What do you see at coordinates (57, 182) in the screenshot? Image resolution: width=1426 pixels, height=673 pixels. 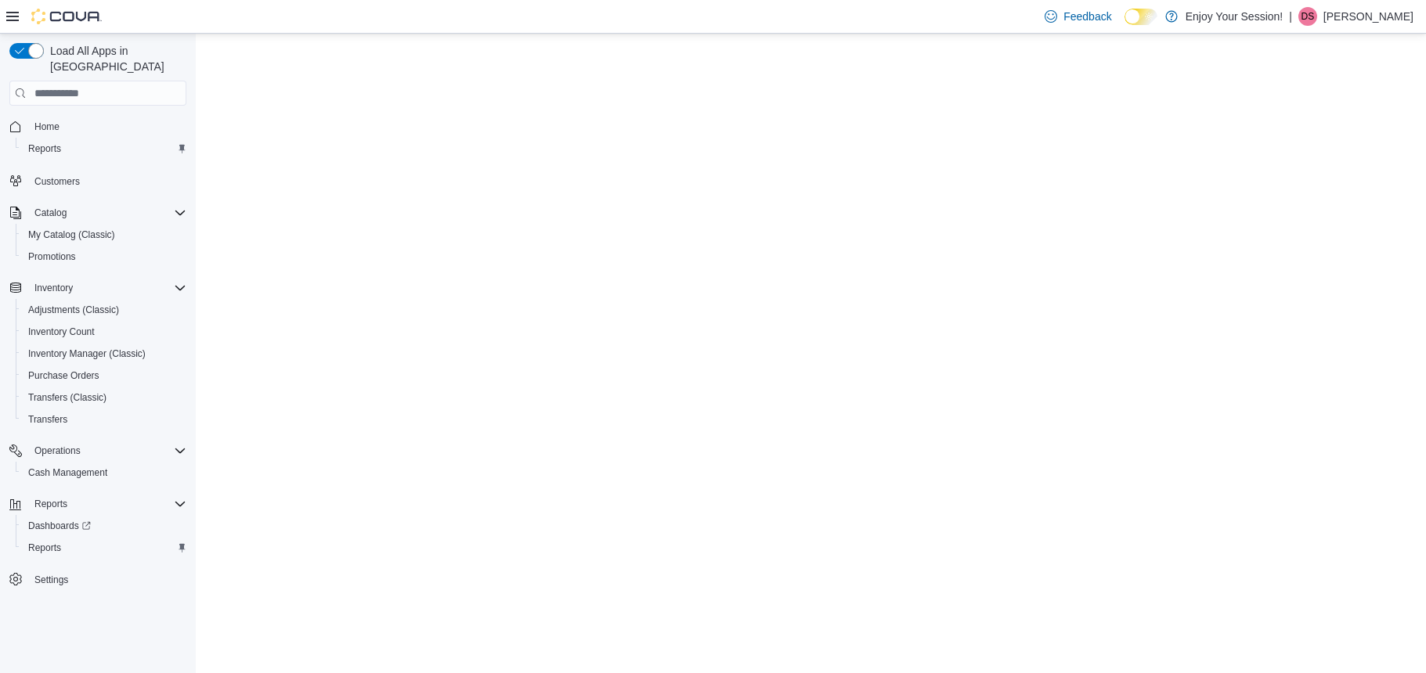 I see `a: Customers` at bounding box center [57, 182].